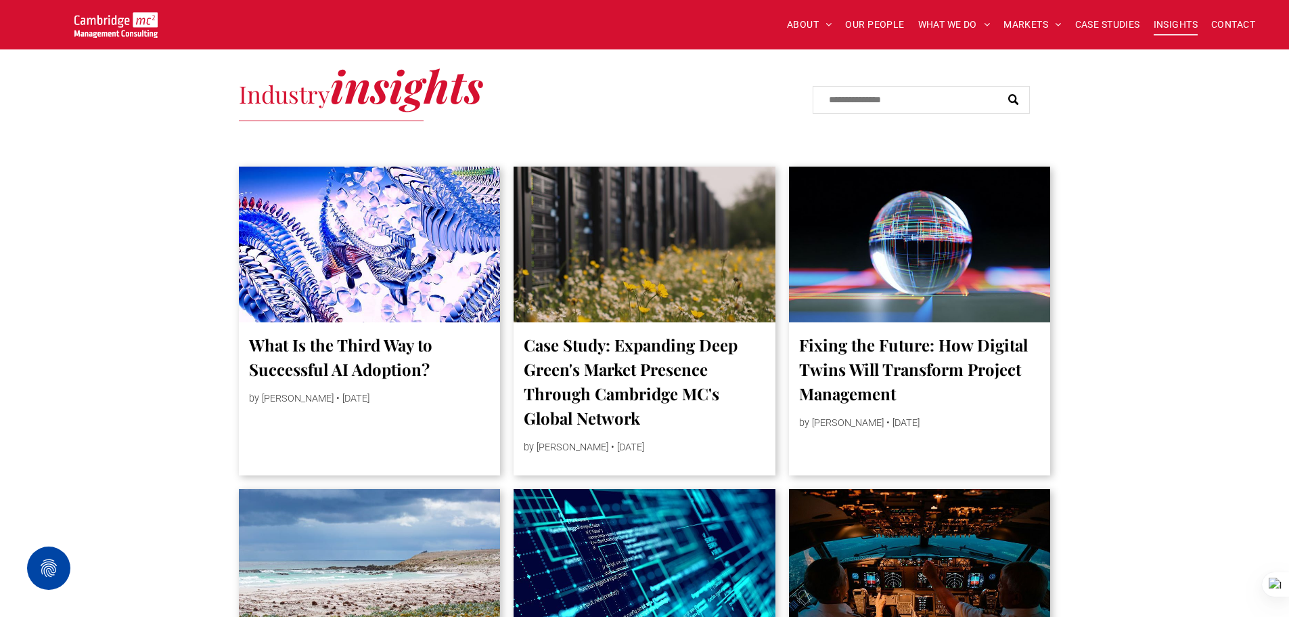  I want to click on input: Search, so click(921, 99).